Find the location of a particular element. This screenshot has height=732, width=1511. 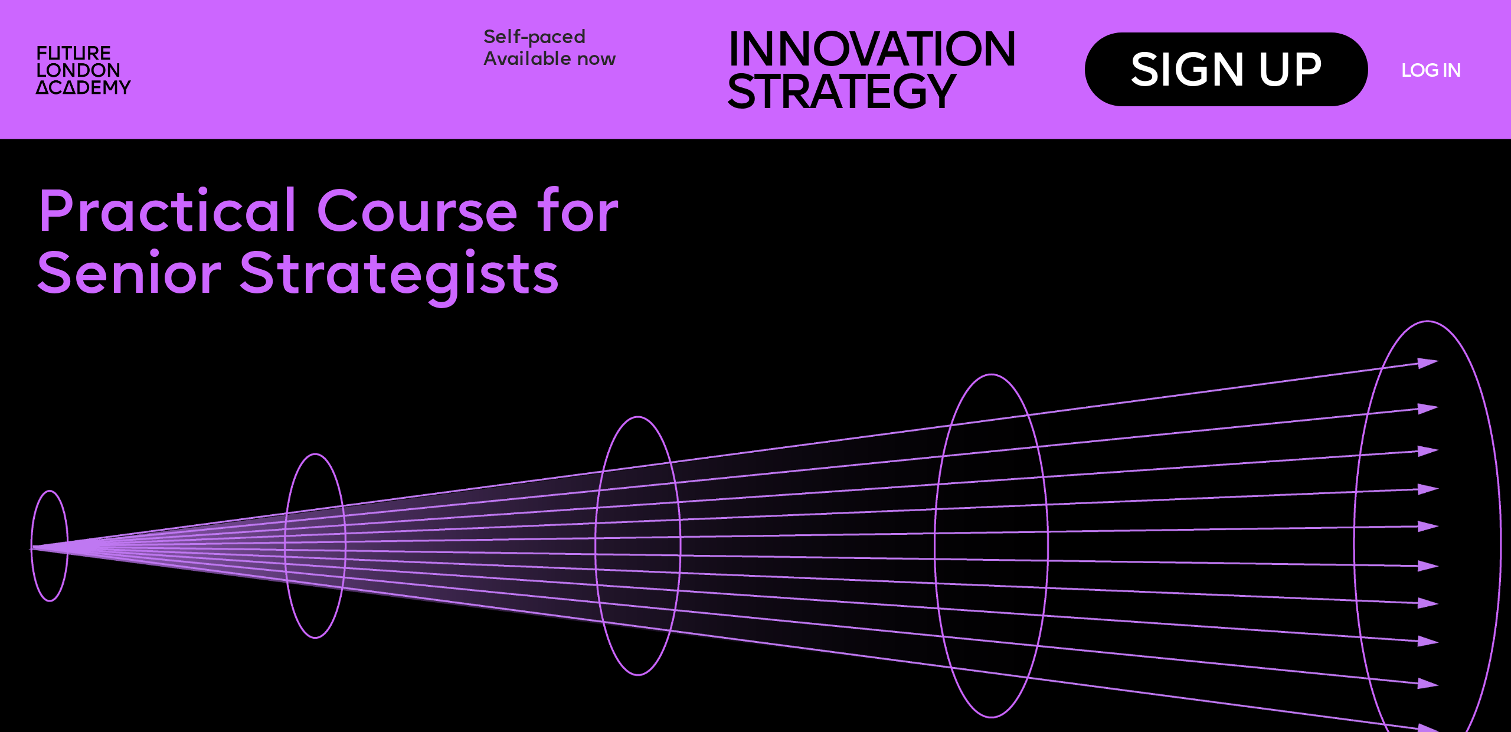

img: upload-2f72e7a8-3806-41e8-b55b-d754ac055a4a.png is located at coordinates (86, 72).